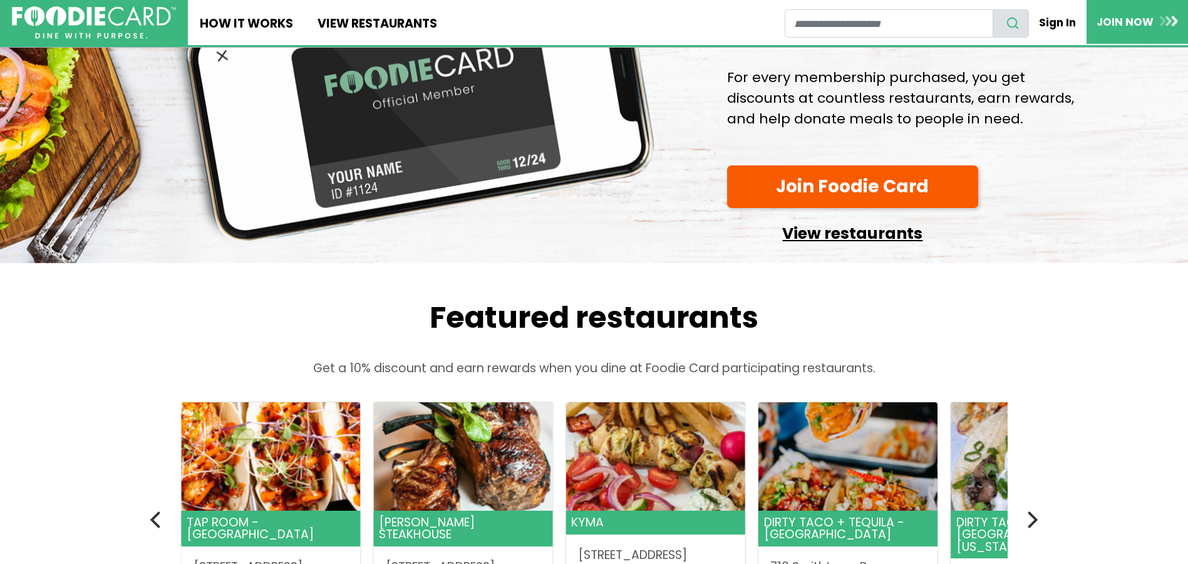 The width and height of the screenshot is (1188, 564). What do you see at coordinates (1011, 23) in the screenshot?
I see `button: search` at bounding box center [1011, 23].